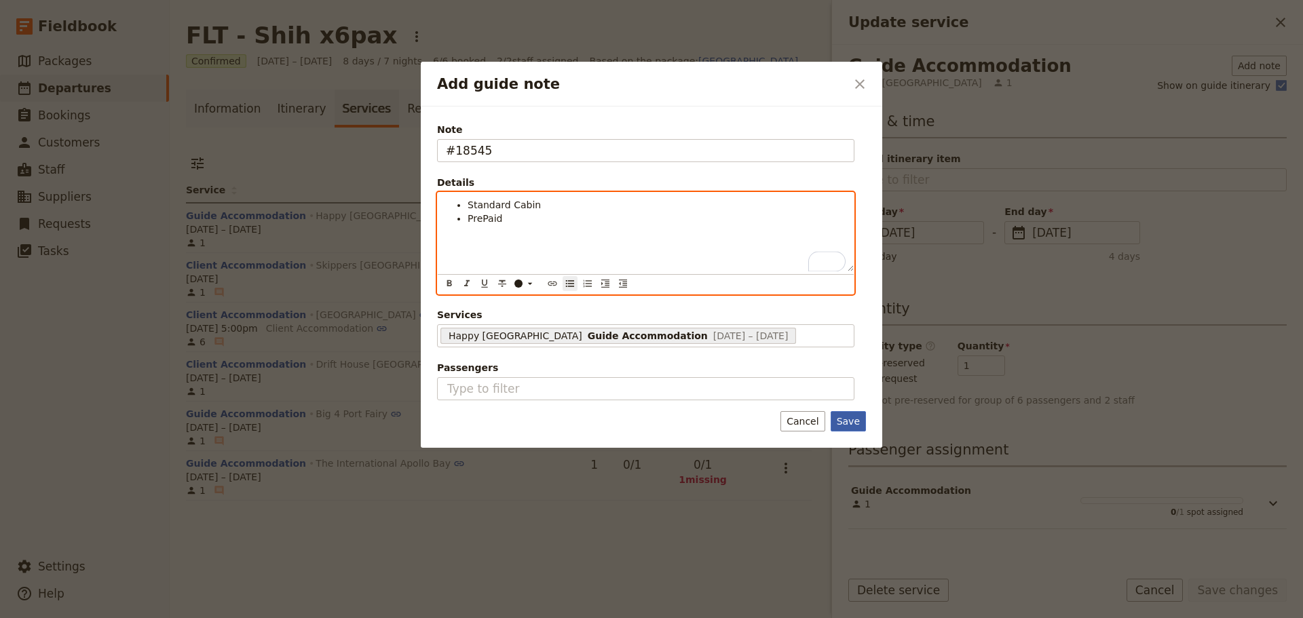 The height and width of the screenshot is (618, 1303). Describe the element at coordinates (639, 389) in the screenshot. I see `input: Passengers` at that location.